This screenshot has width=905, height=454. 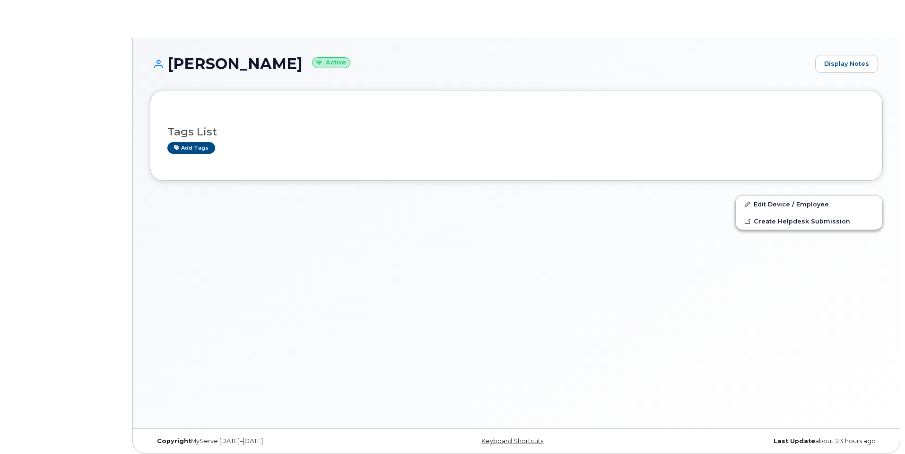 What do you see at coordinates (516, 131) in the screenshot?
I see `h3: Tags List` at bounding box center [516, 131].